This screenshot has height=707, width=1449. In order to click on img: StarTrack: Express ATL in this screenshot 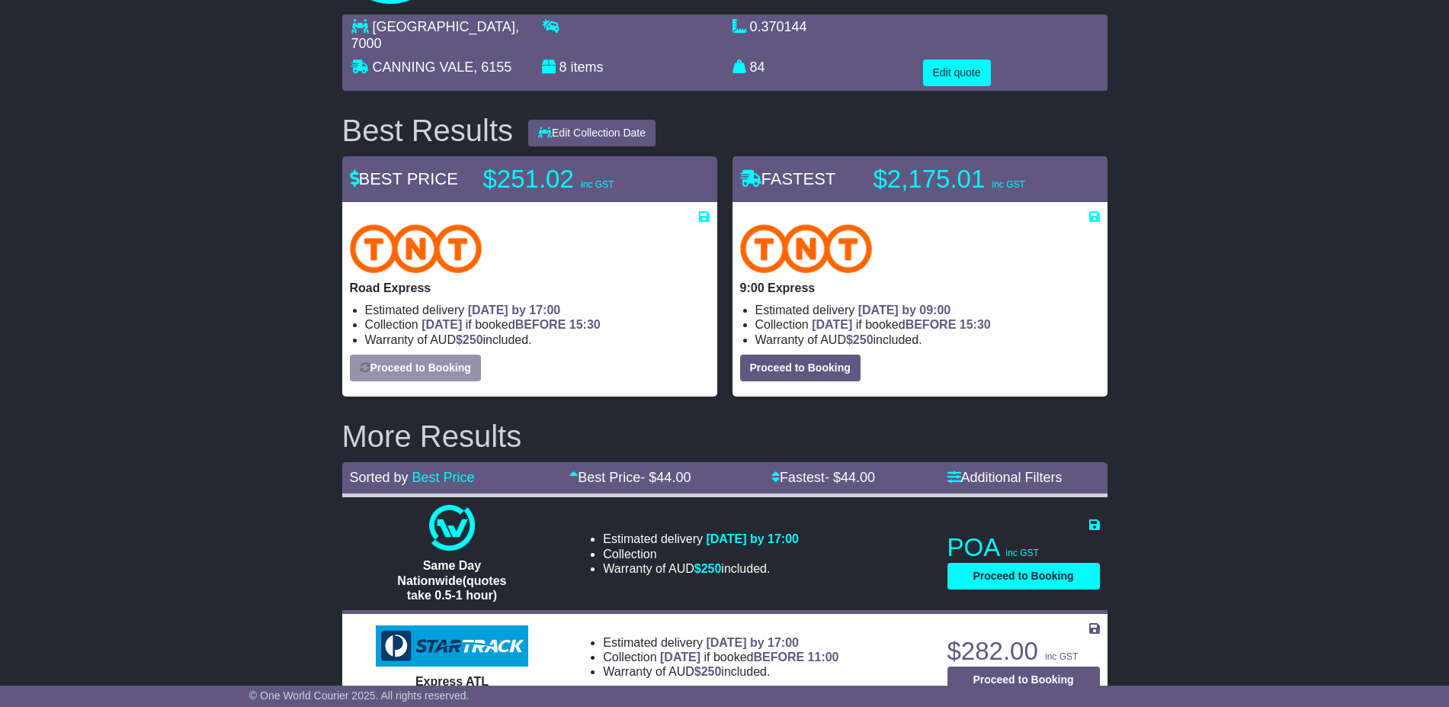, I will do `click(452, 646)`.